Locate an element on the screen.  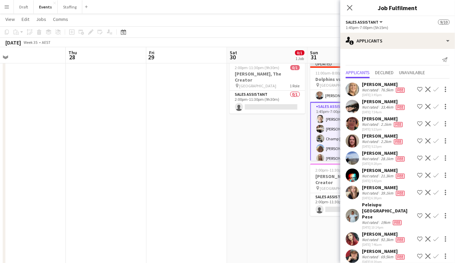
span: Declined is located at coordinates (384, 73).